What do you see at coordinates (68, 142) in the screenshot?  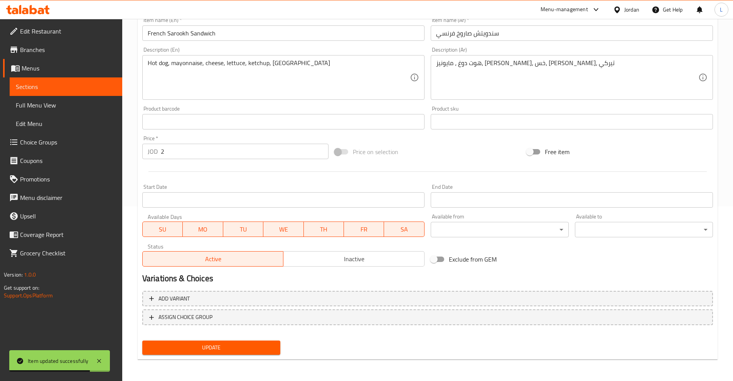 I see `span: Choice Groups` at bounding box center [68, 142].